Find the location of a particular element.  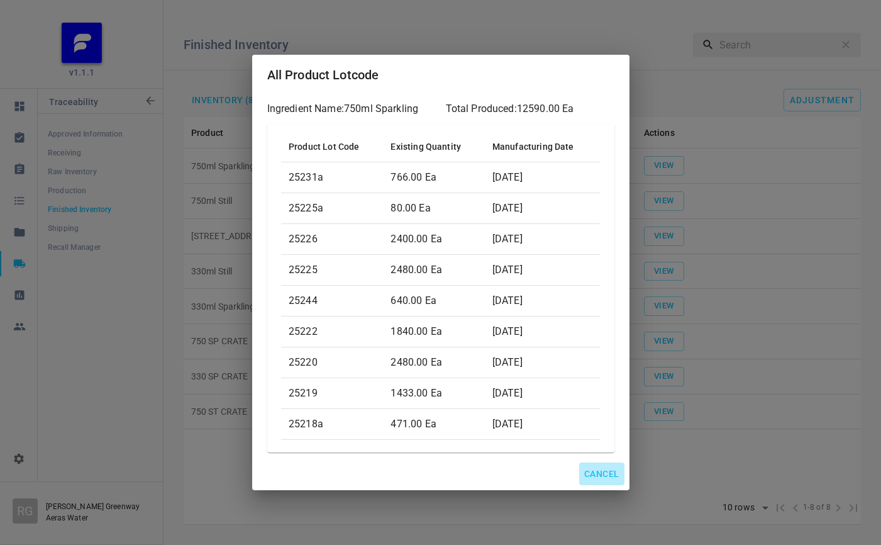

p: 766.00 Ea is located at coordinates (433, 177).